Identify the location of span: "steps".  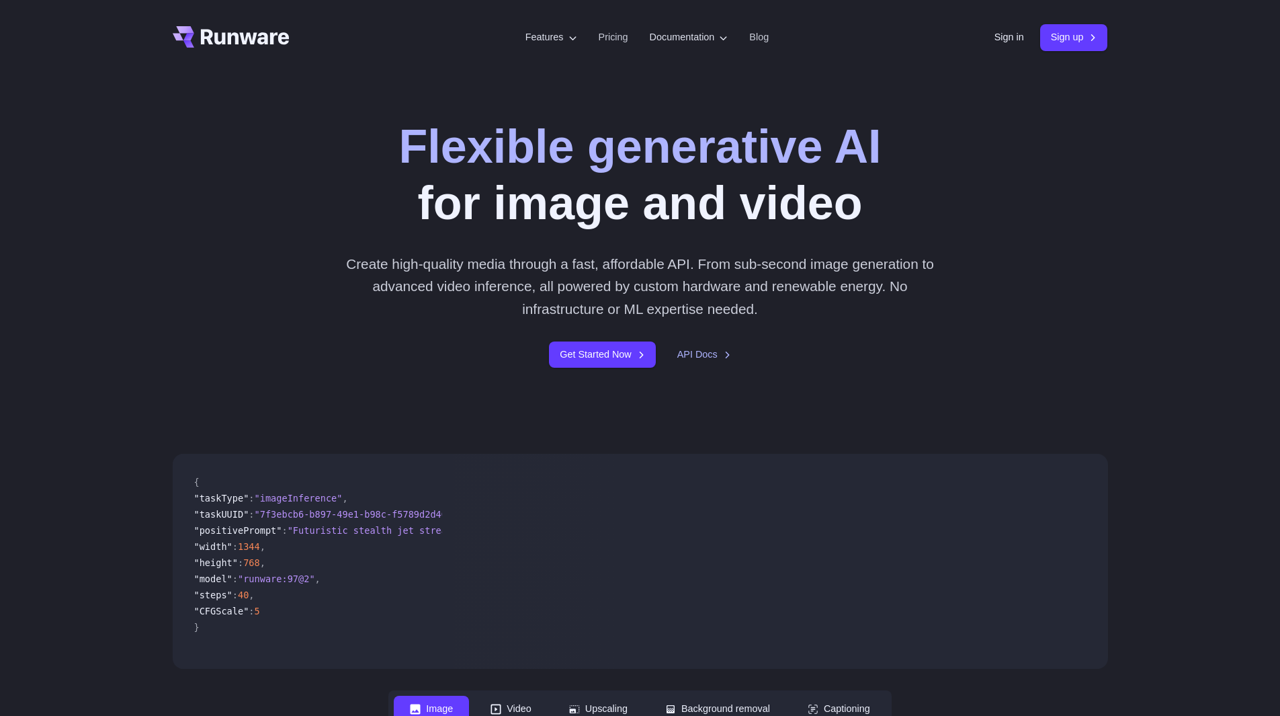
(213, 595).